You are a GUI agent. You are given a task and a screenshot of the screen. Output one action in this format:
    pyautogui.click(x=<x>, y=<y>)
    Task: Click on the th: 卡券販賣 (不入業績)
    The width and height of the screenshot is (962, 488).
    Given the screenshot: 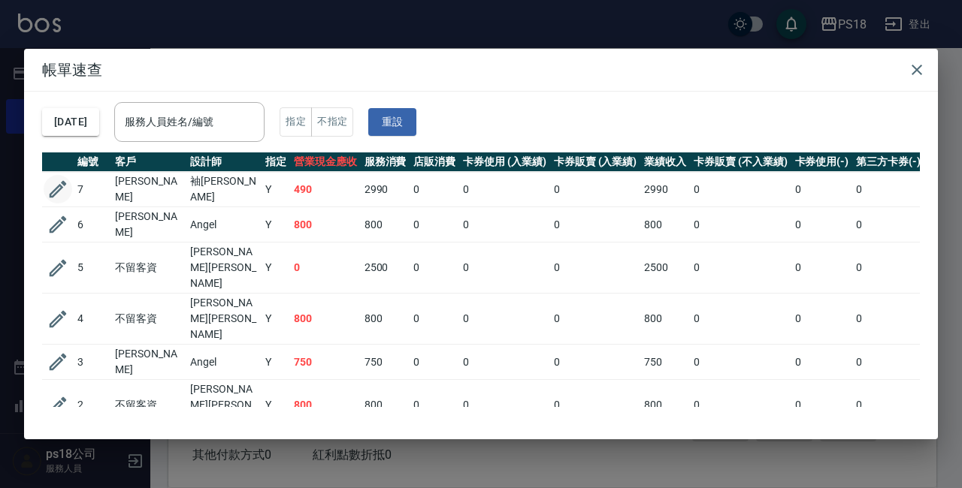 What is the action you would take?
    pyautogui.click(x=740, y=162)
    